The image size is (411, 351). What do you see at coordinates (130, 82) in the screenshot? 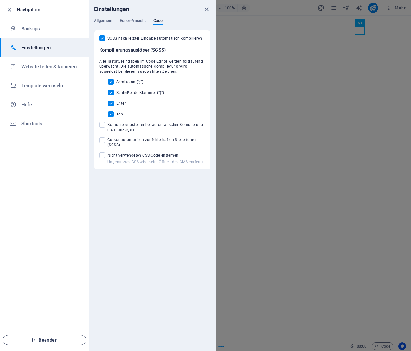
I see `span: Semikolon (”;”)` at bounding box center [130, 82].